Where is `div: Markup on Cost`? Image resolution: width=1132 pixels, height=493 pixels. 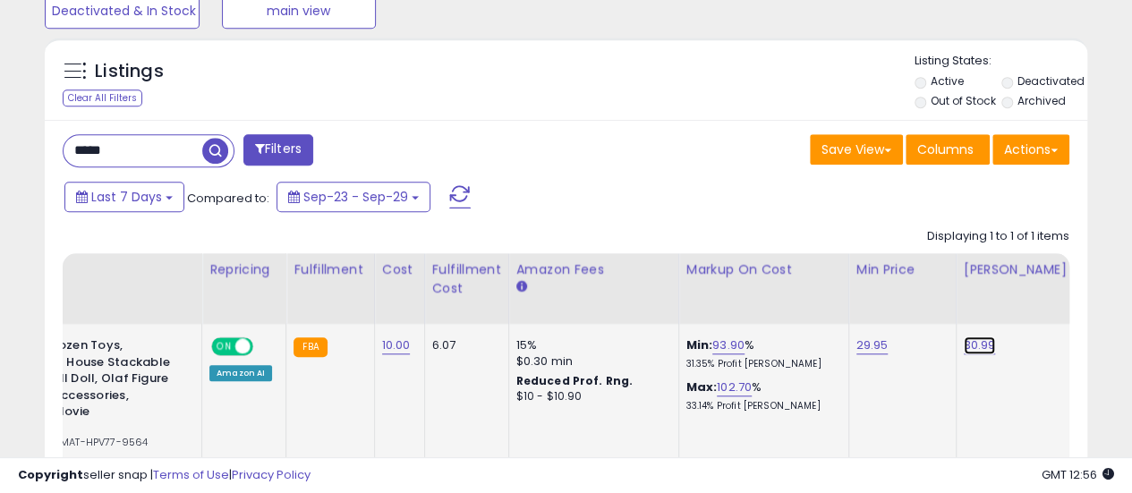
div: Markup on Cost is located at coordinates (763, 269).